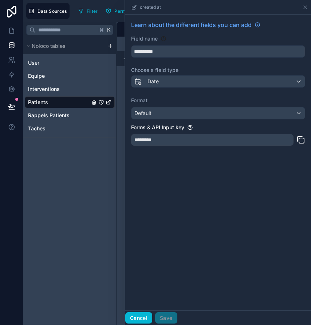 This screenshot has height=325, width=311. Describe the element at coordinates (143, 113) in the screenshot. I see `span: Default` at that location.